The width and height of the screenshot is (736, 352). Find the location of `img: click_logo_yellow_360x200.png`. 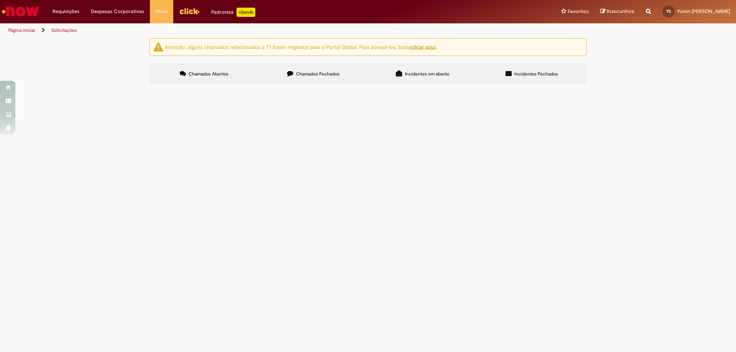

img: click_logo_yellow_360x200.png is located at coordinates (189, 11).